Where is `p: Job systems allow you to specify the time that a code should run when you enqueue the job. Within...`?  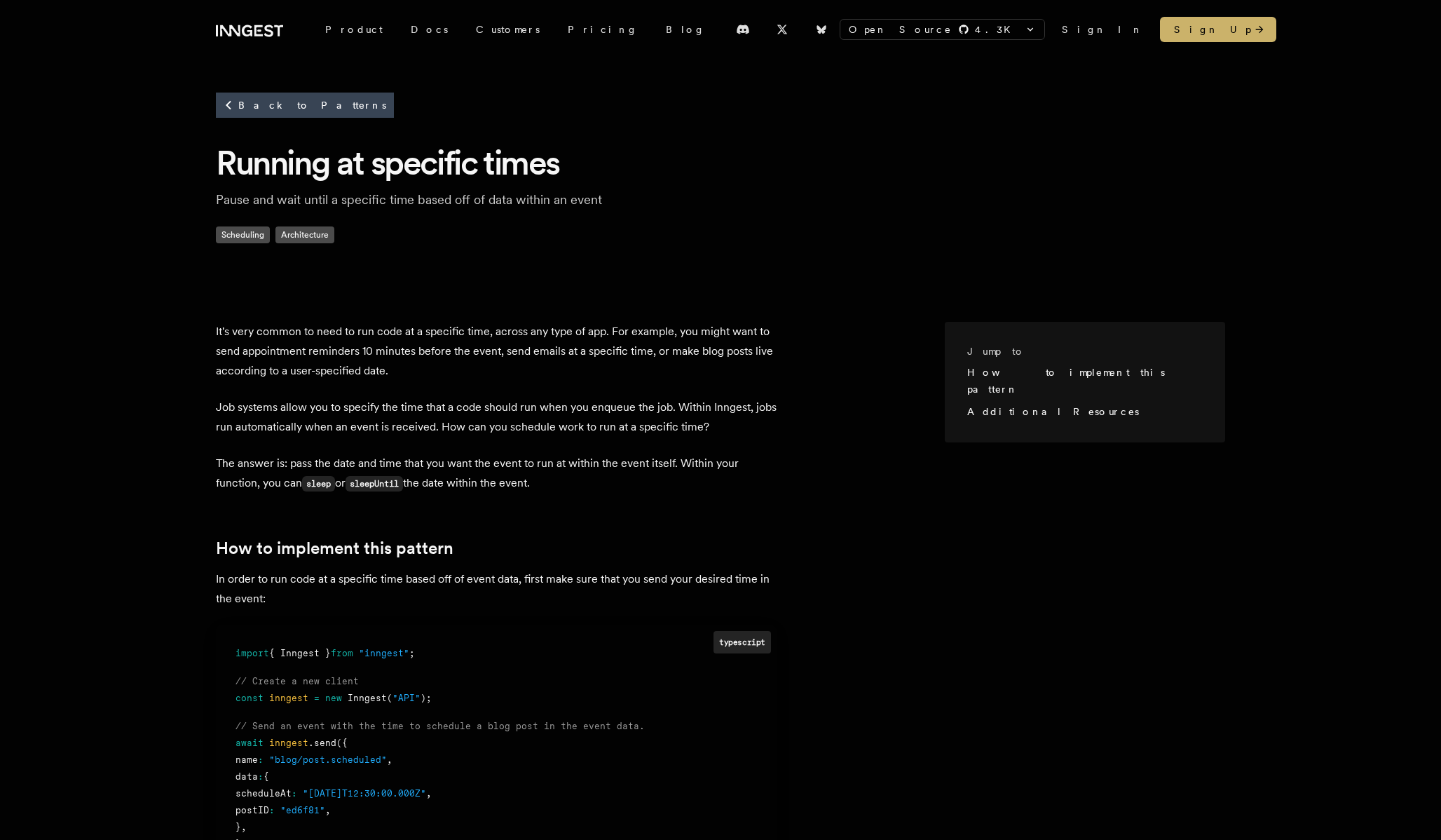
p: Job systems allow you to specify the time that a code should run when you enqueue the job. Within... is located at coordinates (496, 417).